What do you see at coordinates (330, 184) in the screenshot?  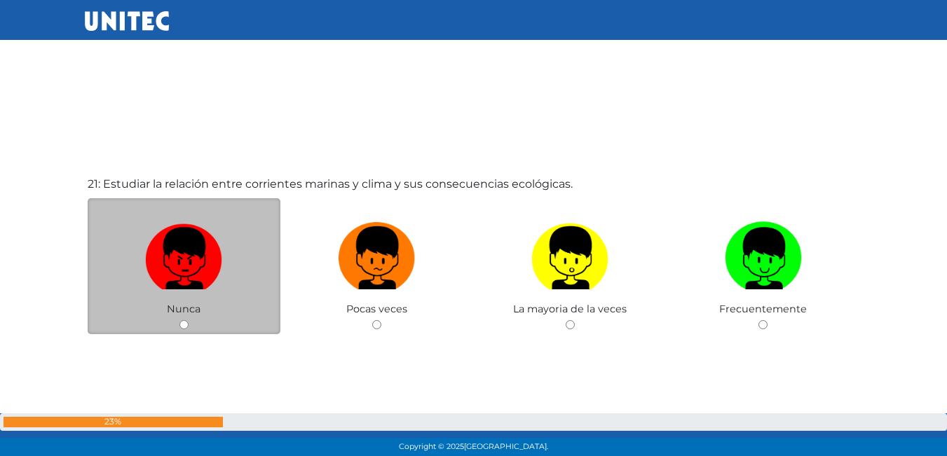 I see `label: 21: Estudiar la relación entre corrientes marinas y clima y sus consecuencias ecológicas.` at bounding box center [330, 184].